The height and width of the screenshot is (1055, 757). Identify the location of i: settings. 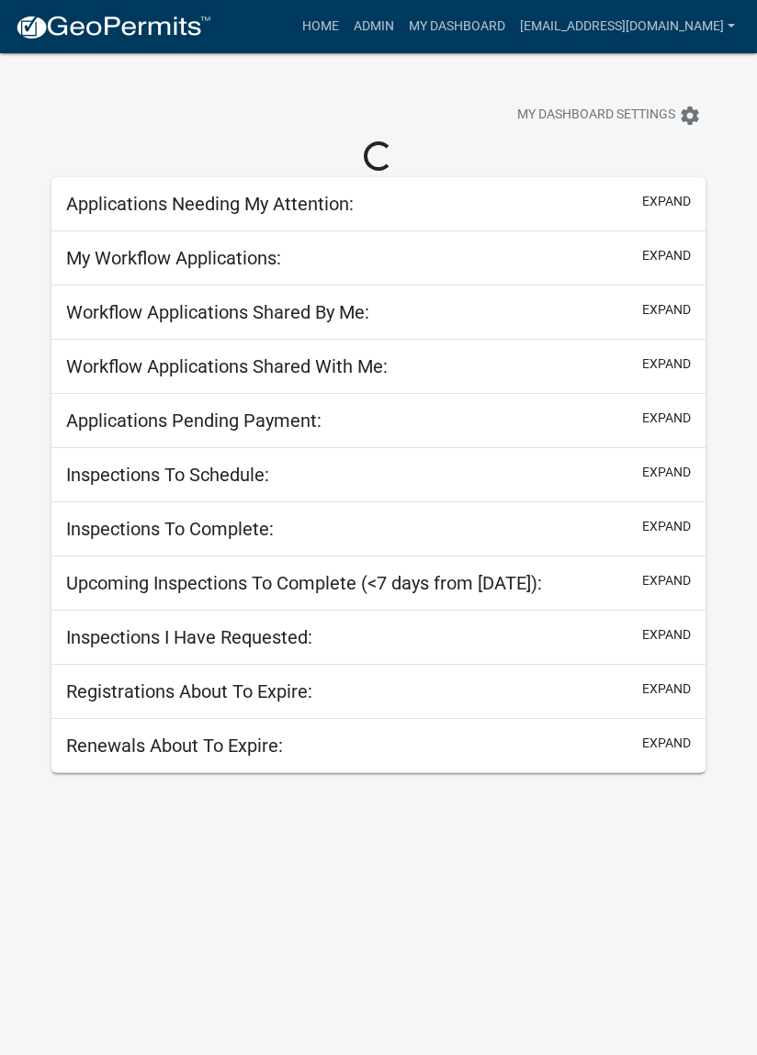
(690, 116).